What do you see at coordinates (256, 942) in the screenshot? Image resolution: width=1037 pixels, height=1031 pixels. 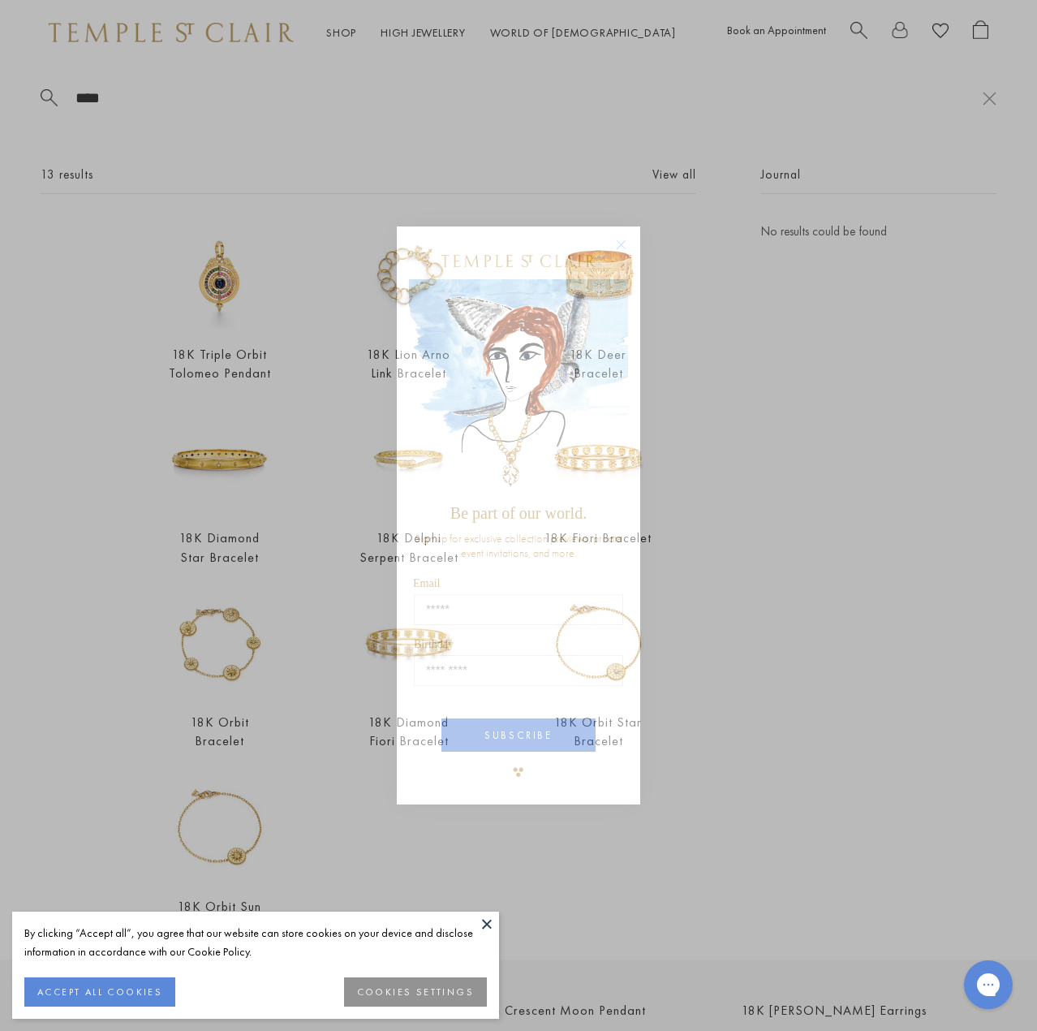 I see `div: By clicking “Accept all”, you agree that our website can store cookies on your device and disclos...` at bounding box center [256, 942].